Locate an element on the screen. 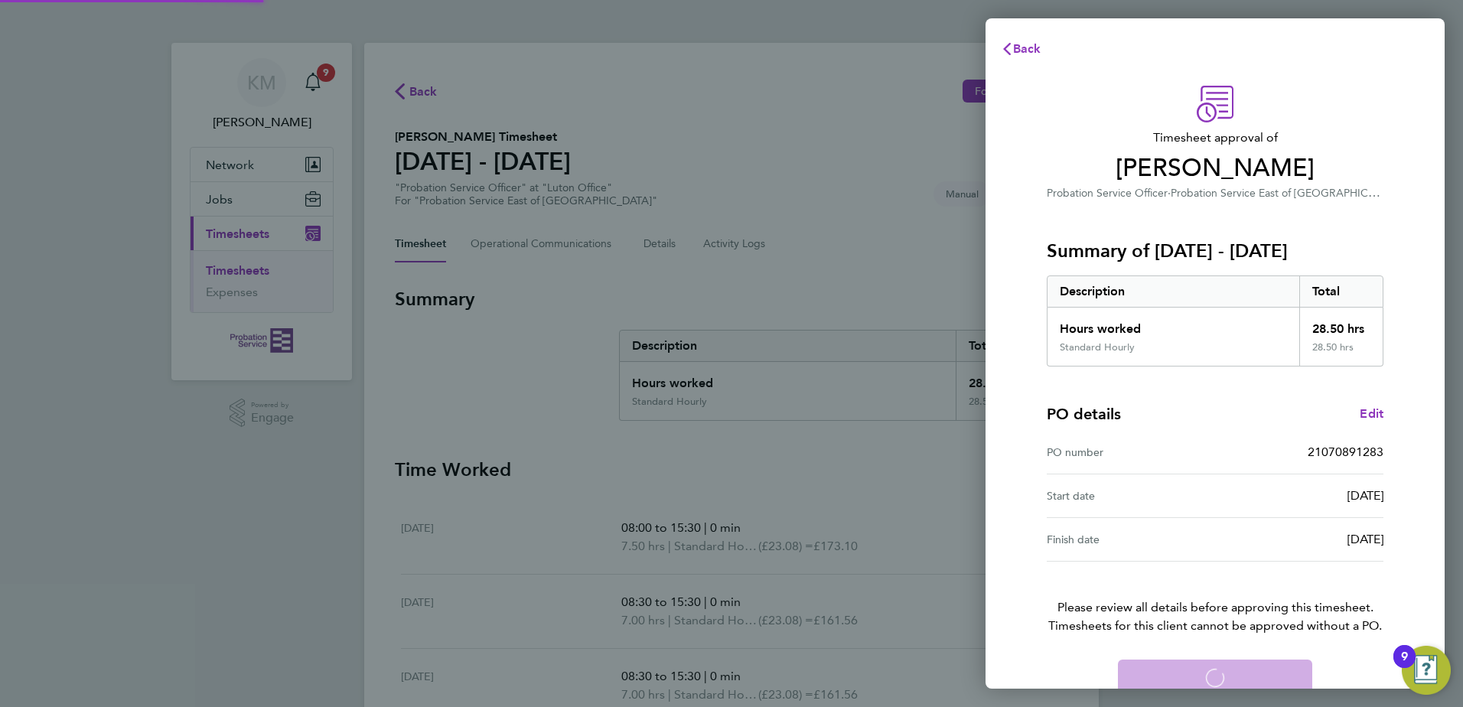 The height and width of the screenshot is (707, 1463). h4: PO details is located at coordinates (1083, 414).